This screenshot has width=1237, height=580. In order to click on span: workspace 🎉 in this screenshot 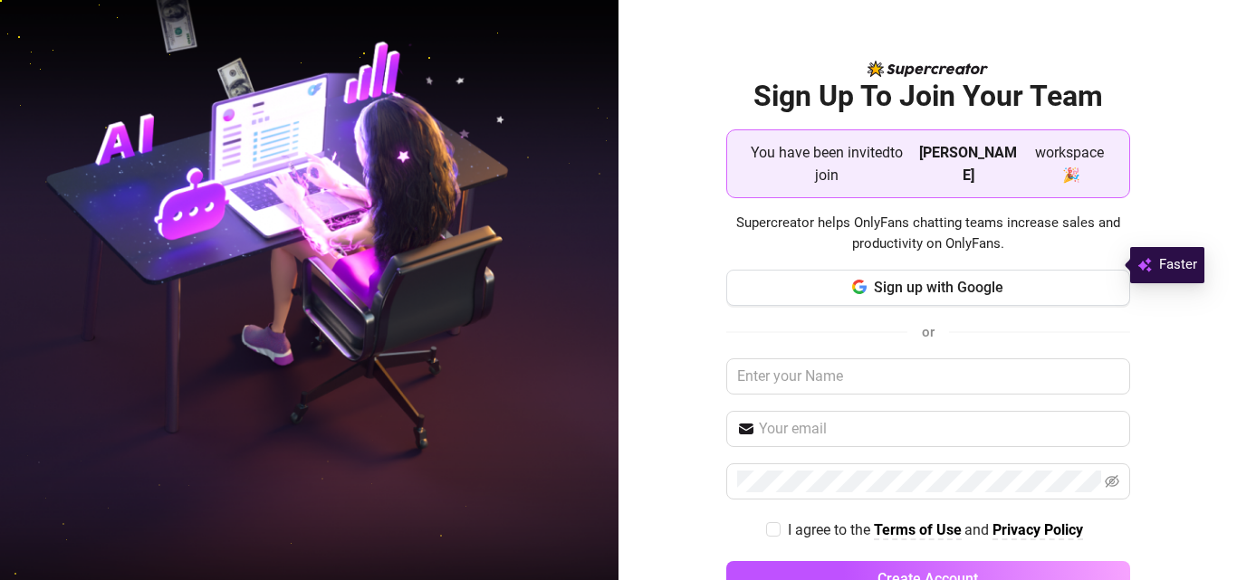, I will do `click(1068, 164)`.